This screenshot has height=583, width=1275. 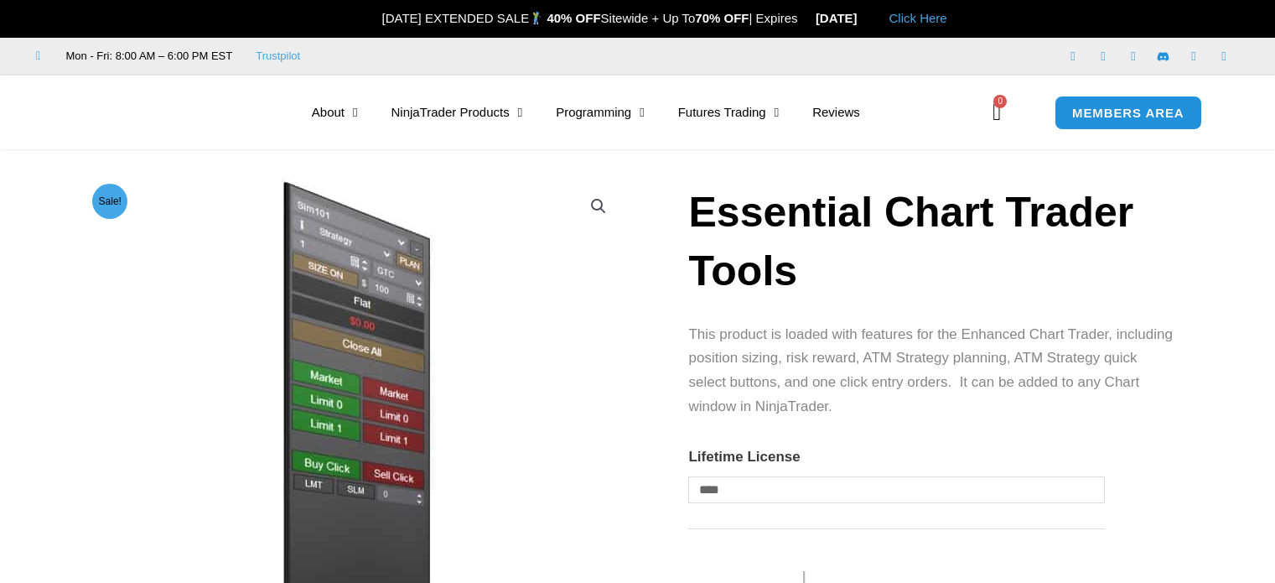 I want to click on a: Futures Trading, so click(x=729, y=112).